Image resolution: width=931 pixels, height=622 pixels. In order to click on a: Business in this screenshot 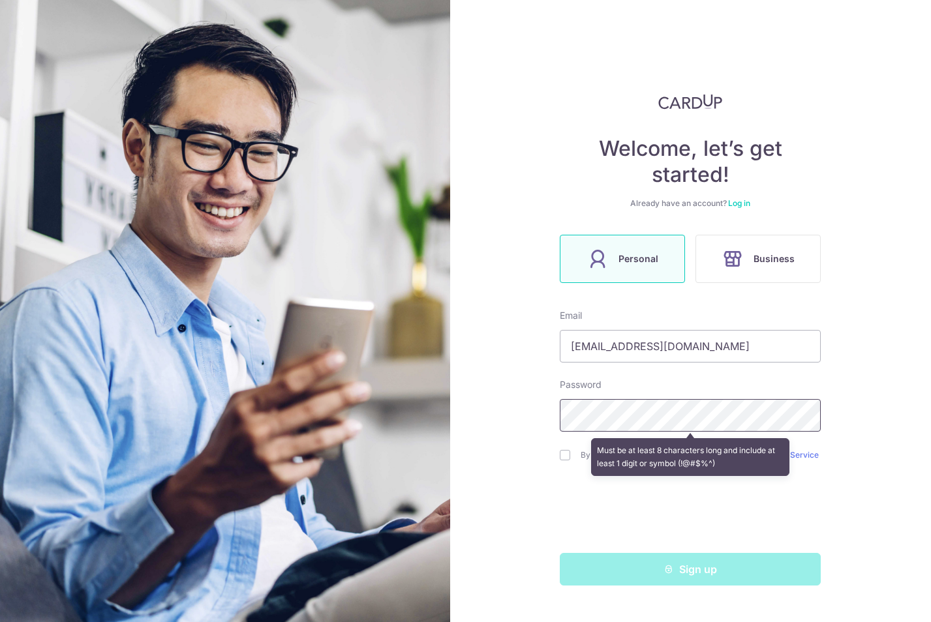, I will do `click(758, 259)`.